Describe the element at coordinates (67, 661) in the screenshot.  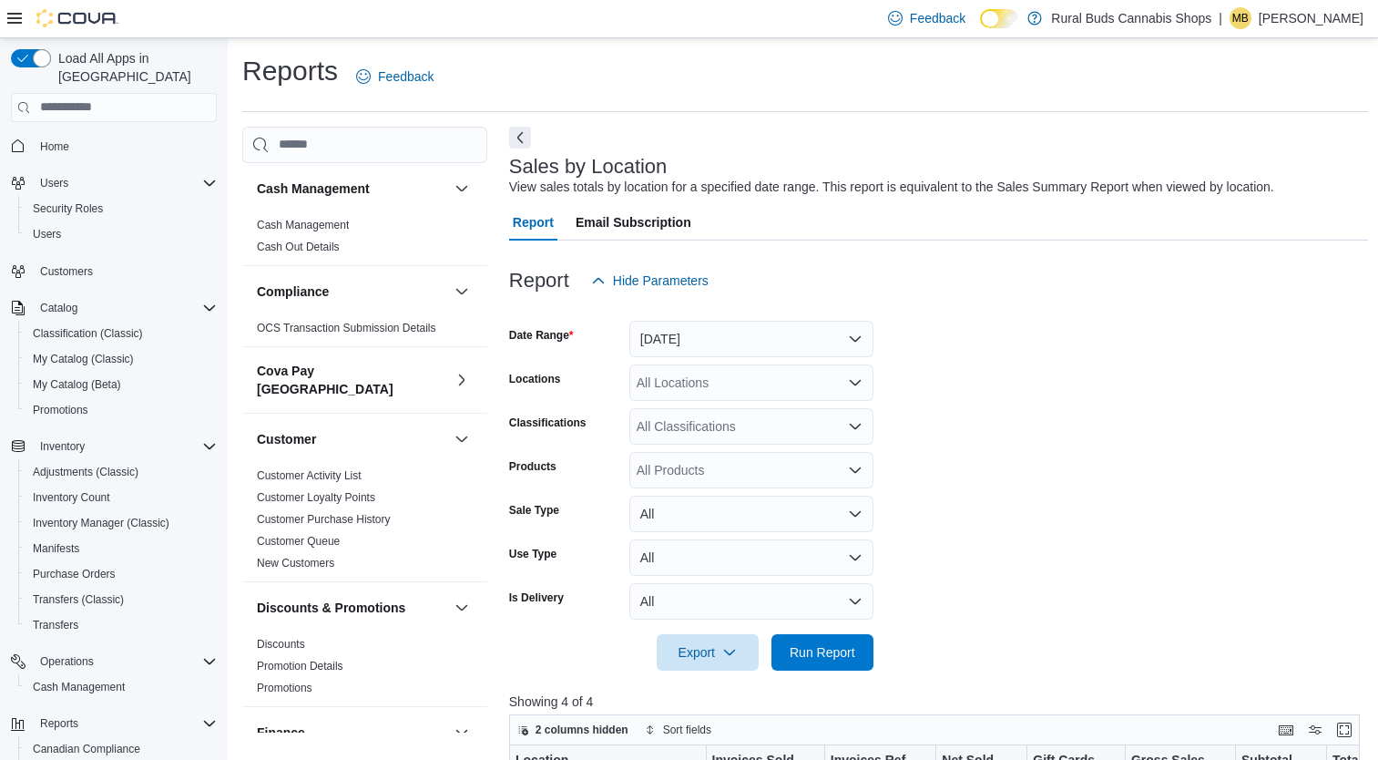
I see `button: Operations` at that location.